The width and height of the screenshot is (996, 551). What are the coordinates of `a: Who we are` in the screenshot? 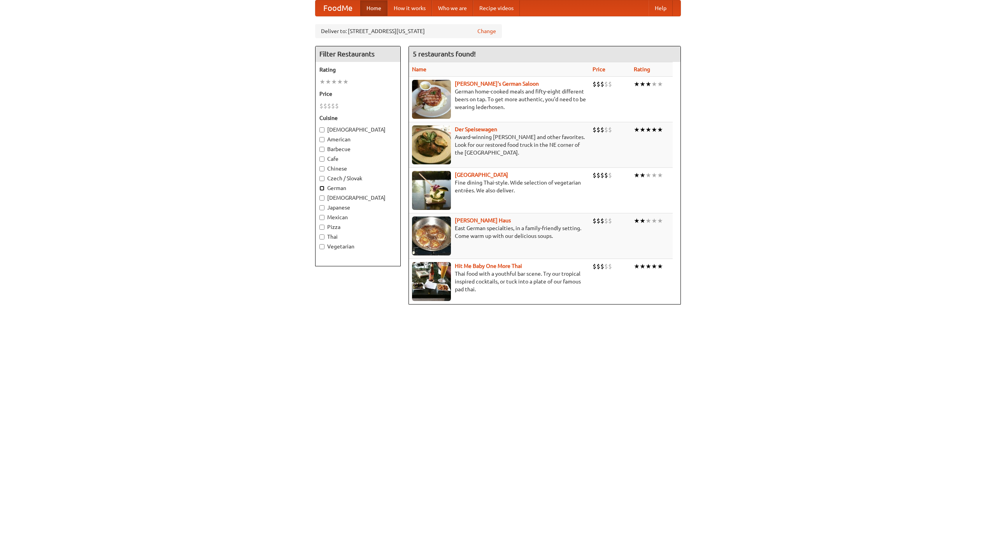 It's located at (453, 8).